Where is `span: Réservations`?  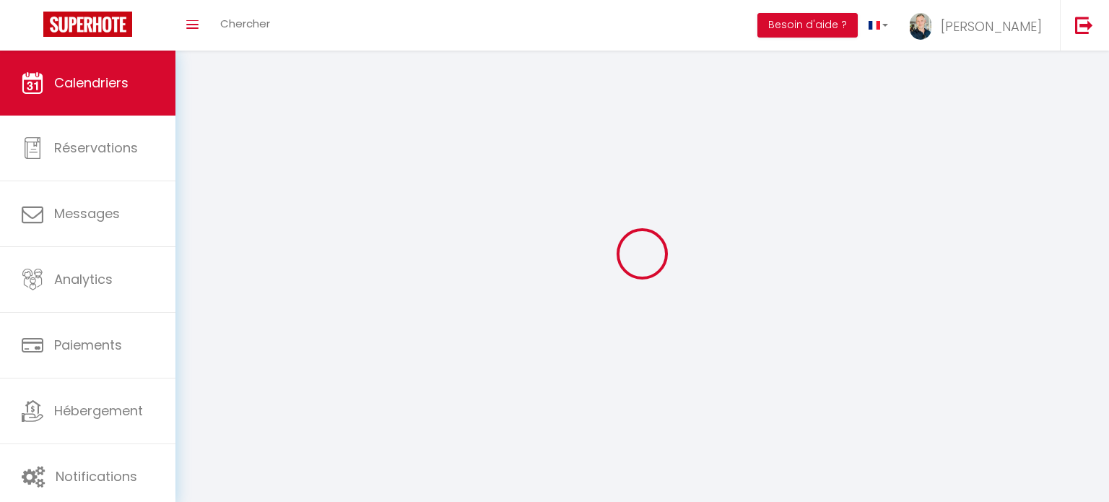
span: Réservations is located at coordinates (96, 147).